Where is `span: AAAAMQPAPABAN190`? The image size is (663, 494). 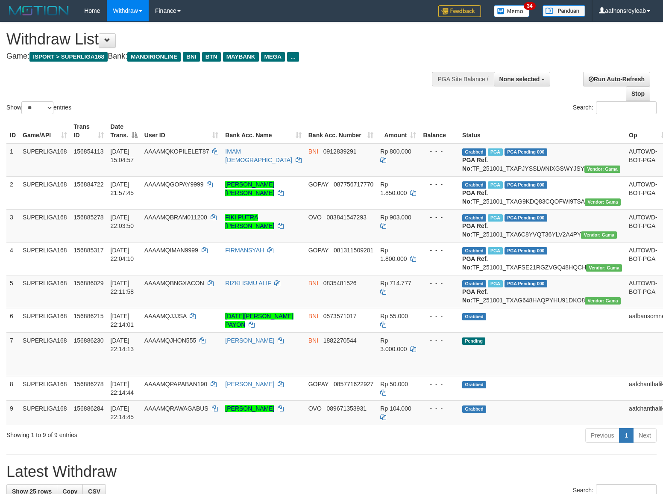 span: AAAAMQPAPABAN190 is located at coordinates (176, 384).